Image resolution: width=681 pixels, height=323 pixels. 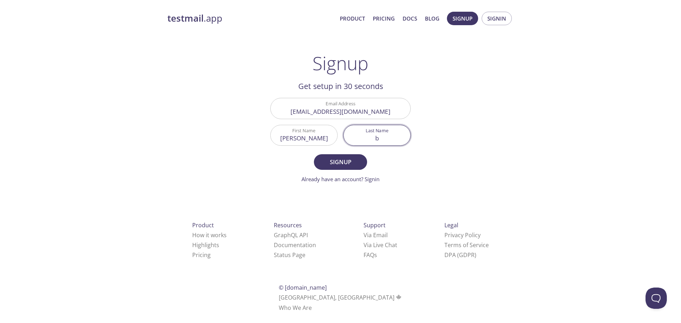 What do you see at coordinates (466, 245) in the screenshot?
I see `a: Terms of Service` at bounding box center [466, 245].